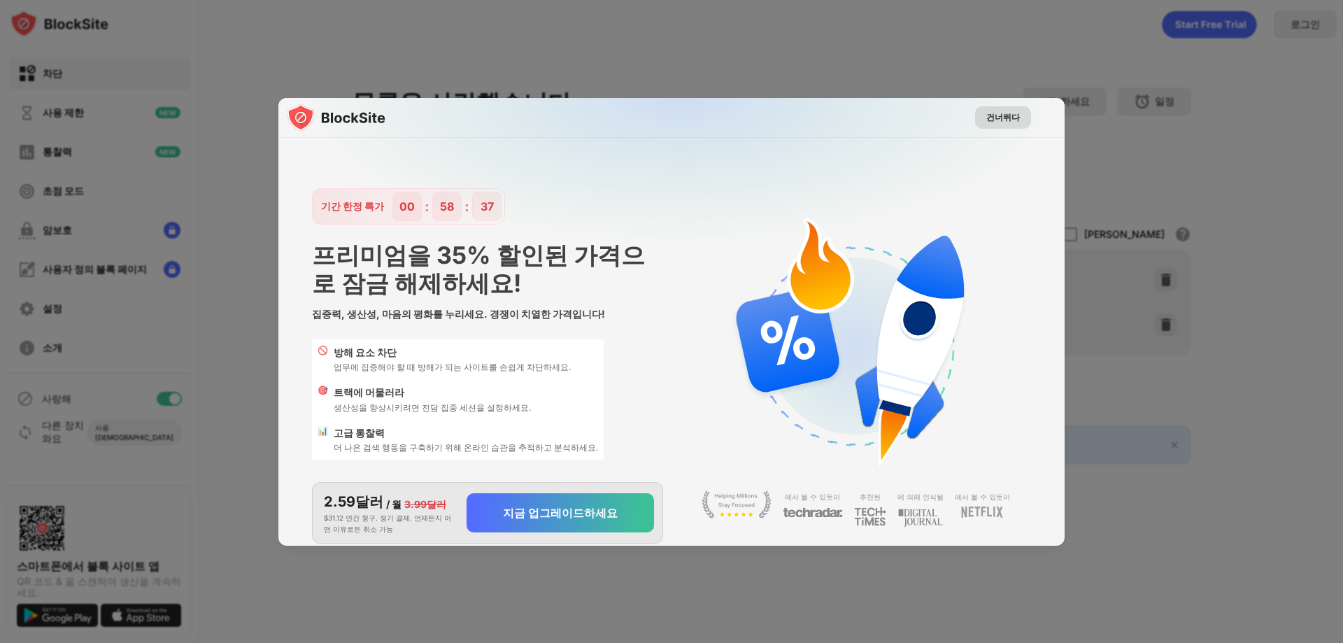 This screenshot has width=1343, height=643. What do you see at coordinates (920, 497) in the screenshot?
I see `font: 에 의해 인식됨` at bounding box center [920, 497].